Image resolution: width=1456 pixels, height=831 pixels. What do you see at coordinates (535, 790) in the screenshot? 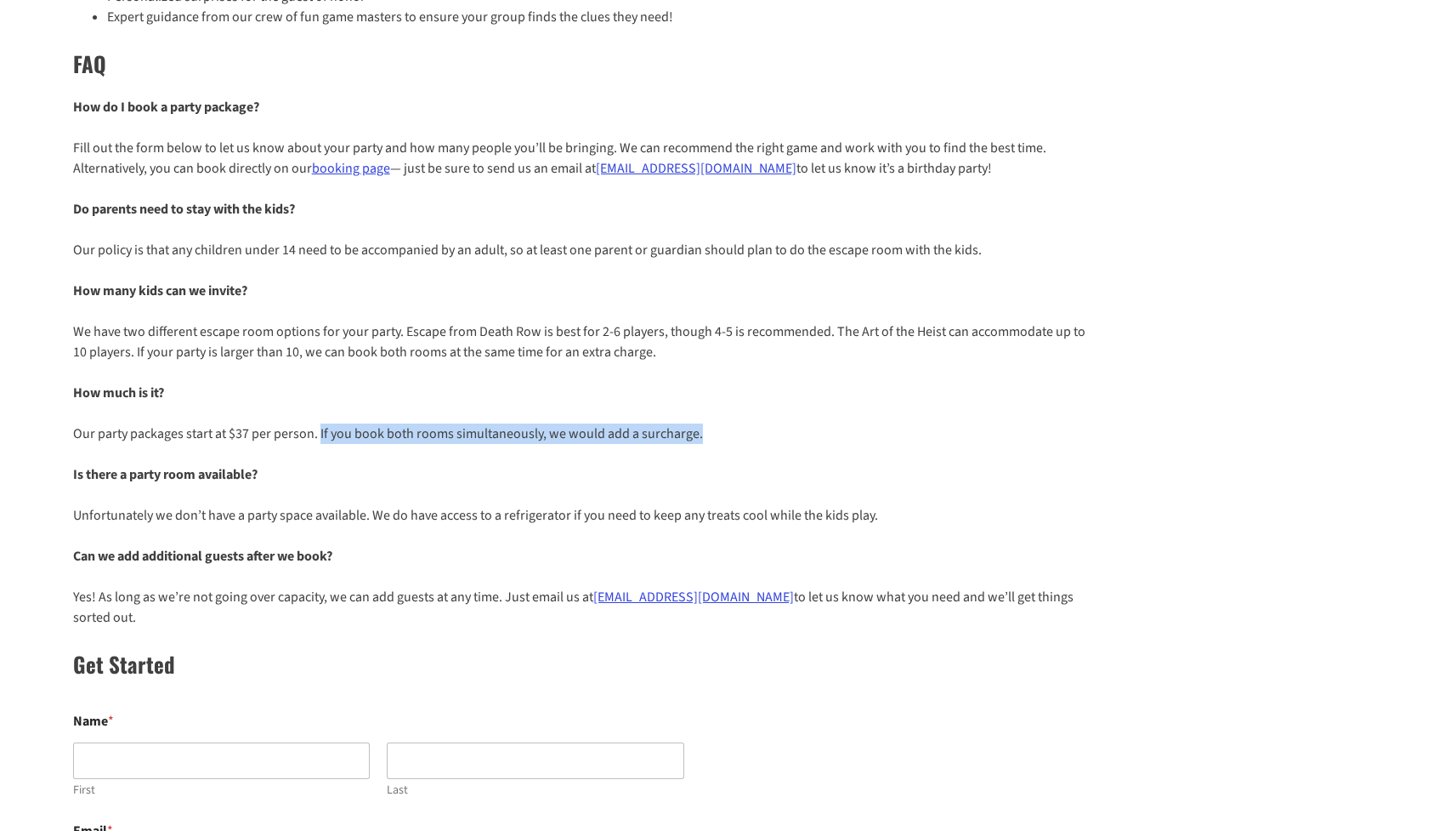
I see `label: Last` at bounding box center [535, 790].